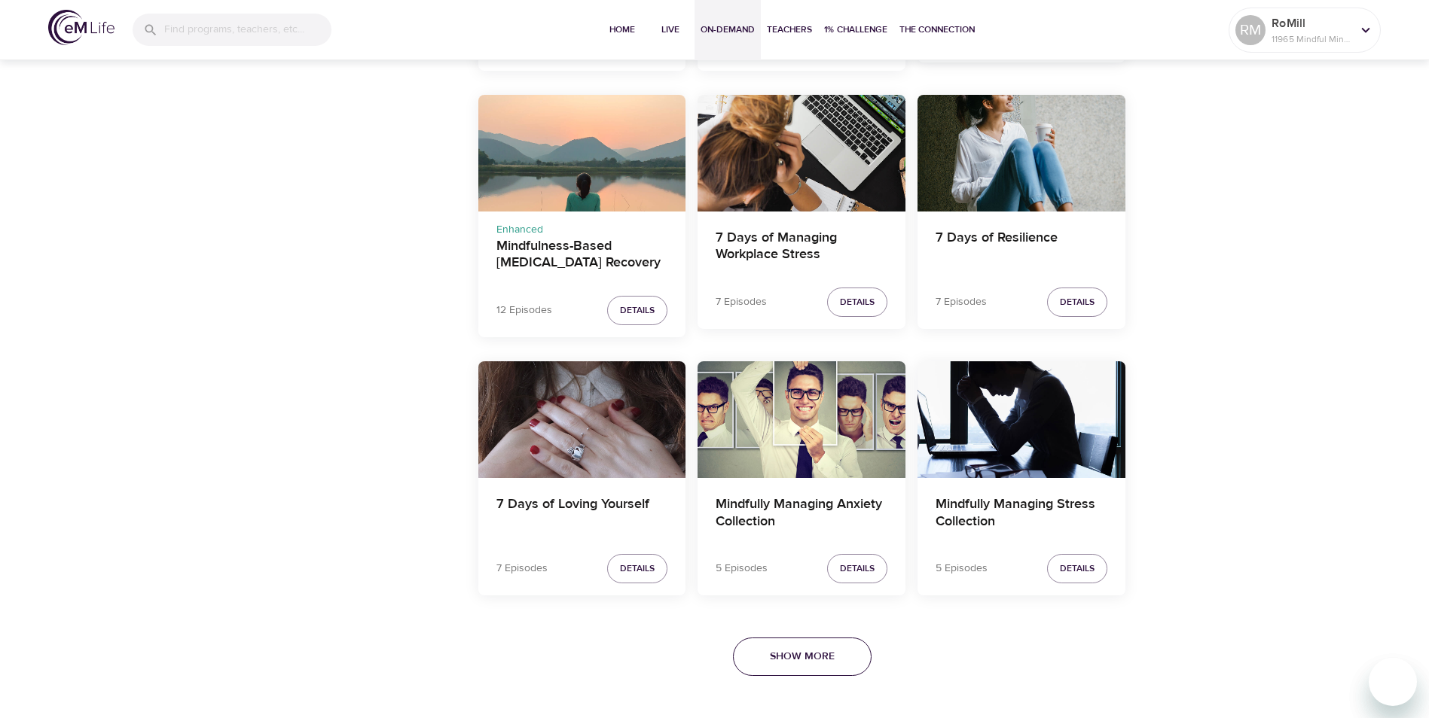 The width and height of the screenshot is (1429, 718). I want to click on button: Mindfulness-Based Cancer Recovery, so click(582, 153).